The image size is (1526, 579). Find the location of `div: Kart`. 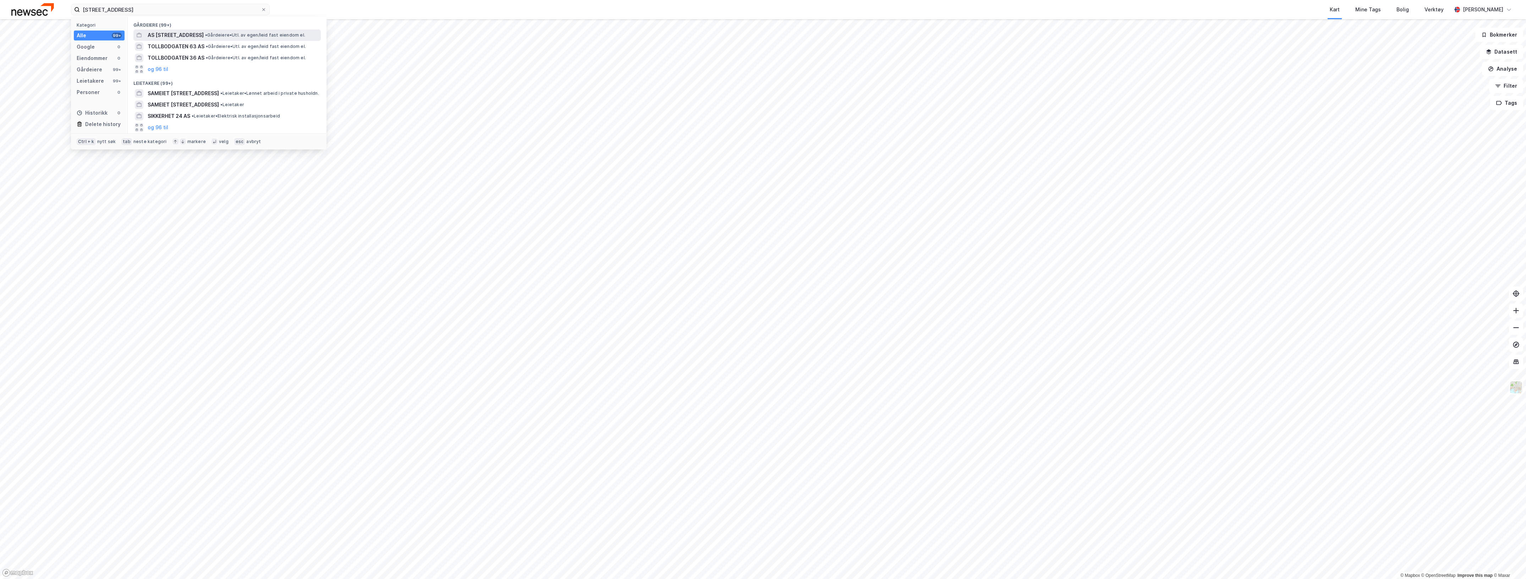

div: Kart is located at coordinates (1334, 10).